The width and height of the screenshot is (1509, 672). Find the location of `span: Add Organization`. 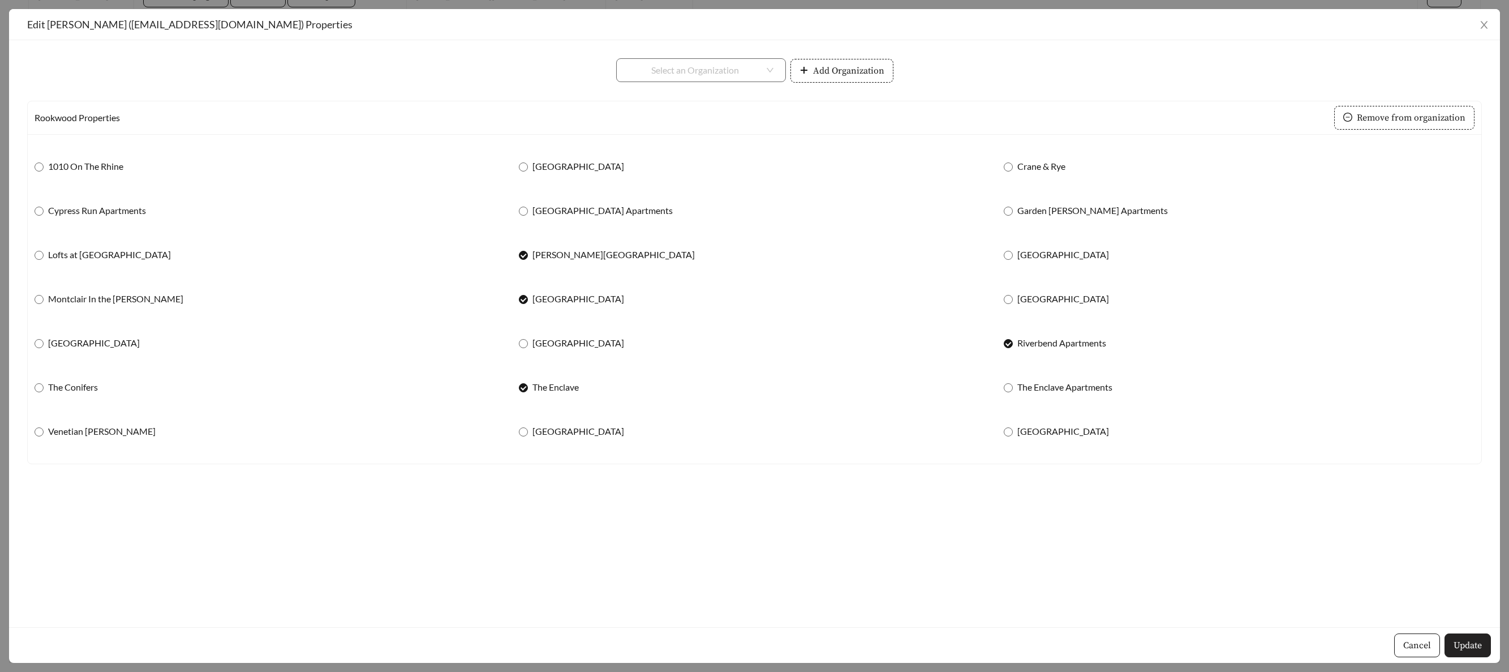

span: Add Organization is located at coordinates (849, 71).